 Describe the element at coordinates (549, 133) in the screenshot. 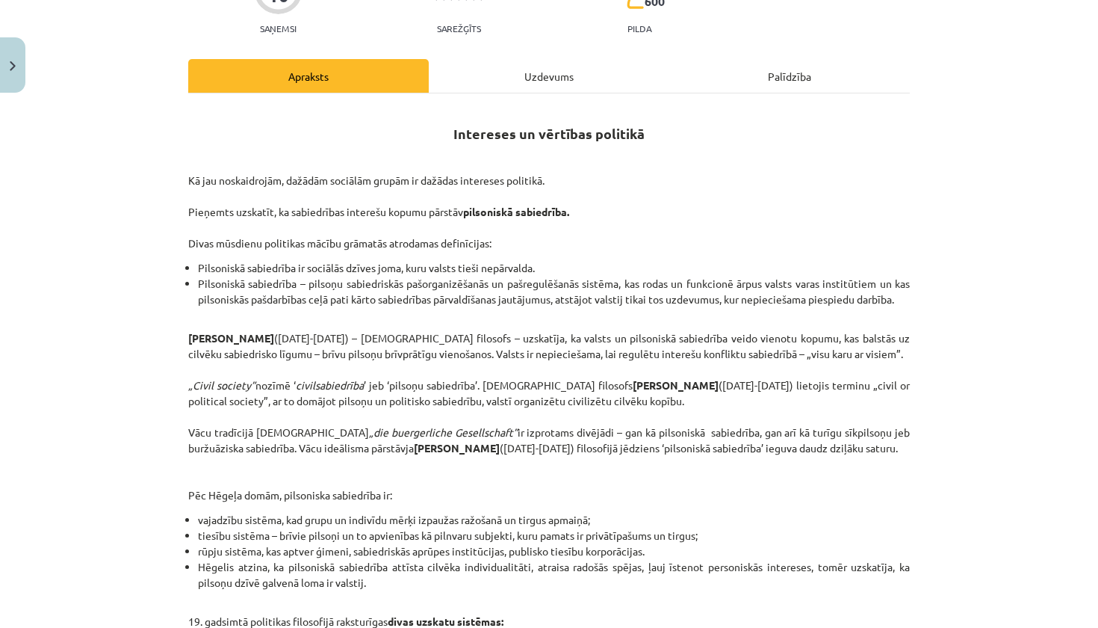

I see `strong: Intereses un vērtības politikā` at that location.